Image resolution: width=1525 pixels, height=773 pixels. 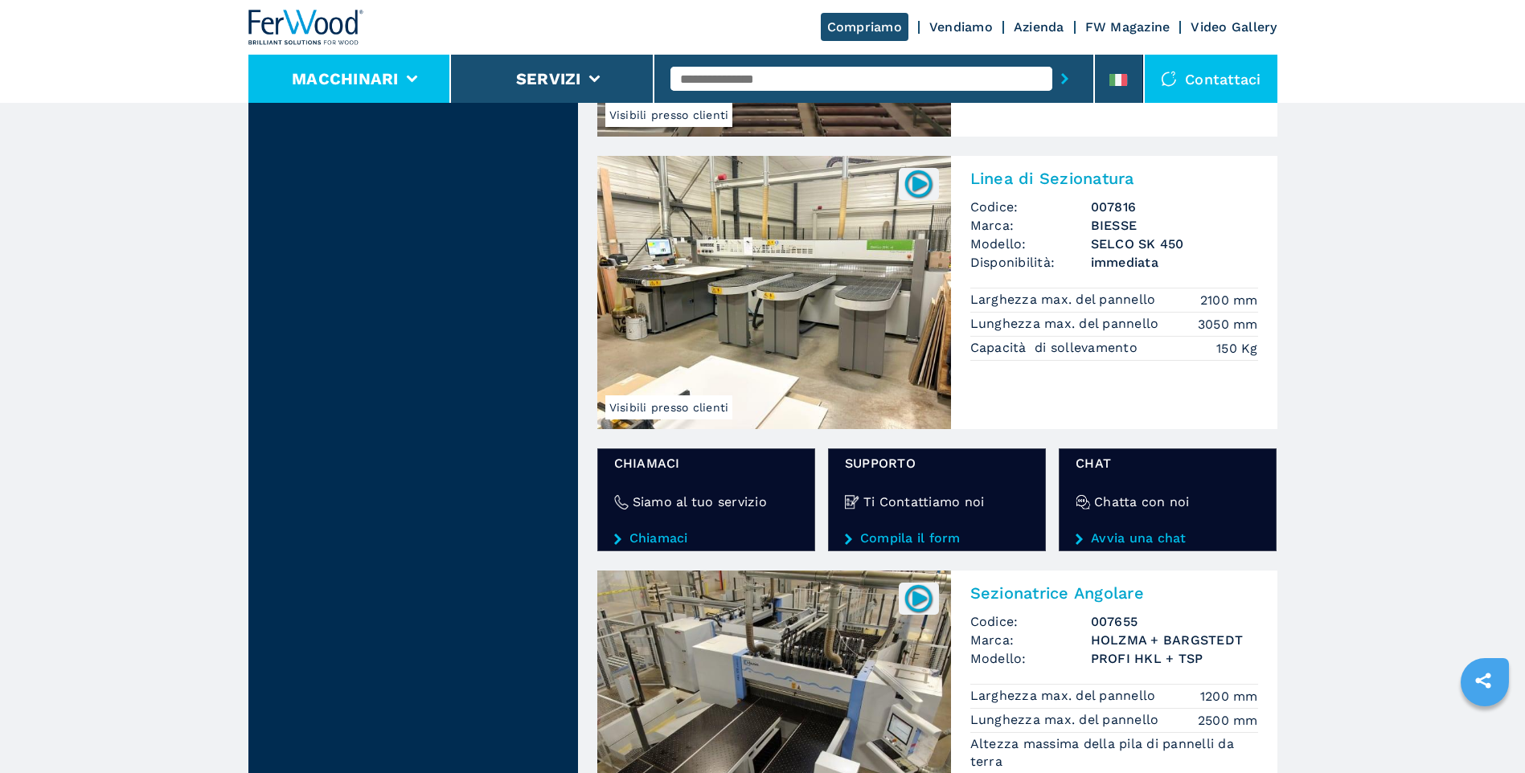 What do you see at coordinates (1056, 348) in the screenshot?
I see `p: Capacità di sollevamento` at bounding box center [1056, 348].